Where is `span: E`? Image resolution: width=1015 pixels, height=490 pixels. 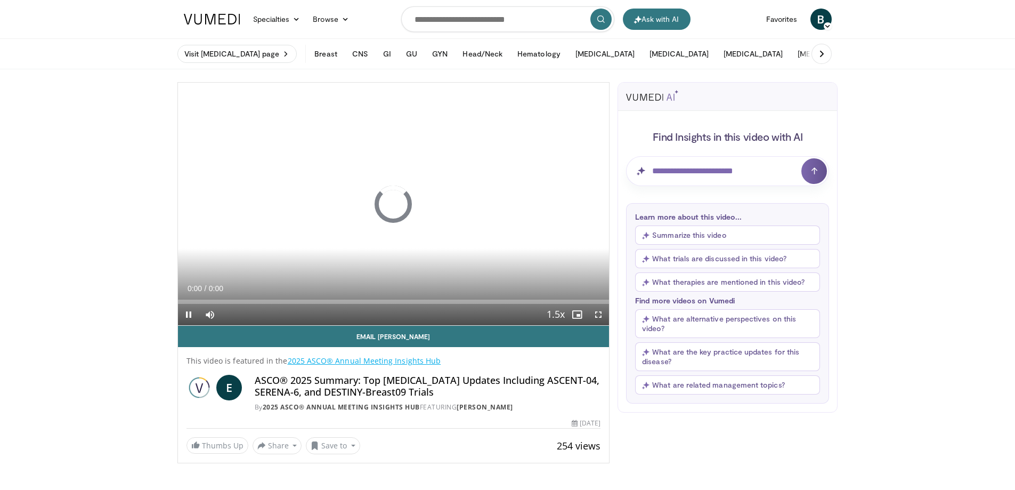 span: E is located at coordinates (229, 388).